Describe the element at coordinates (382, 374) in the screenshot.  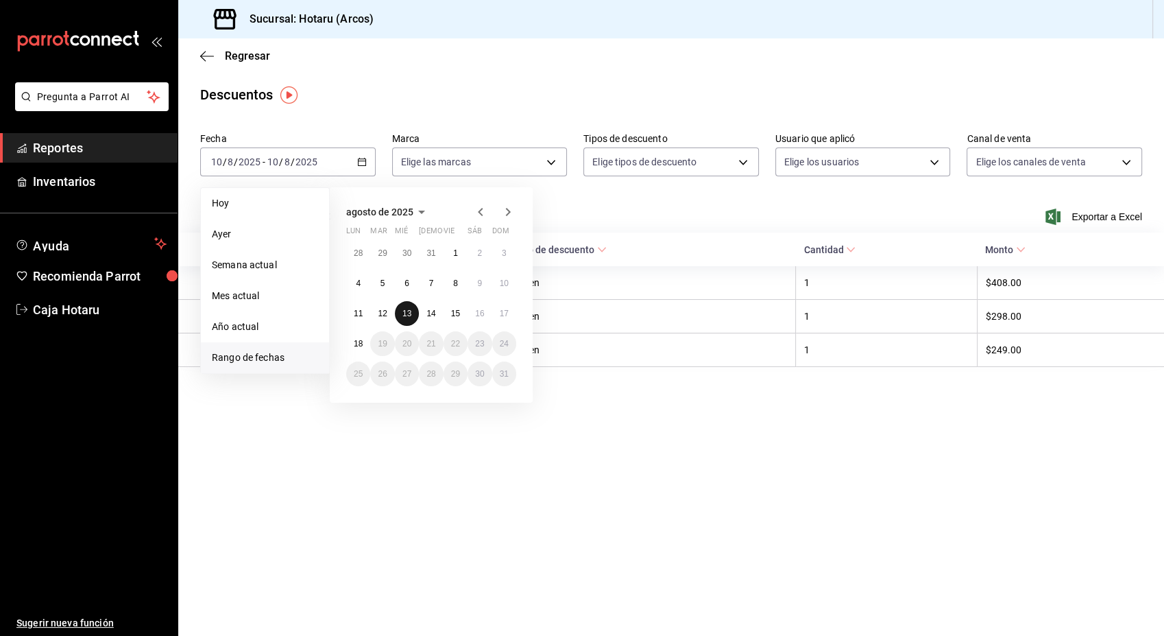
I see `button: 26 de agosto de 2025` at that location.